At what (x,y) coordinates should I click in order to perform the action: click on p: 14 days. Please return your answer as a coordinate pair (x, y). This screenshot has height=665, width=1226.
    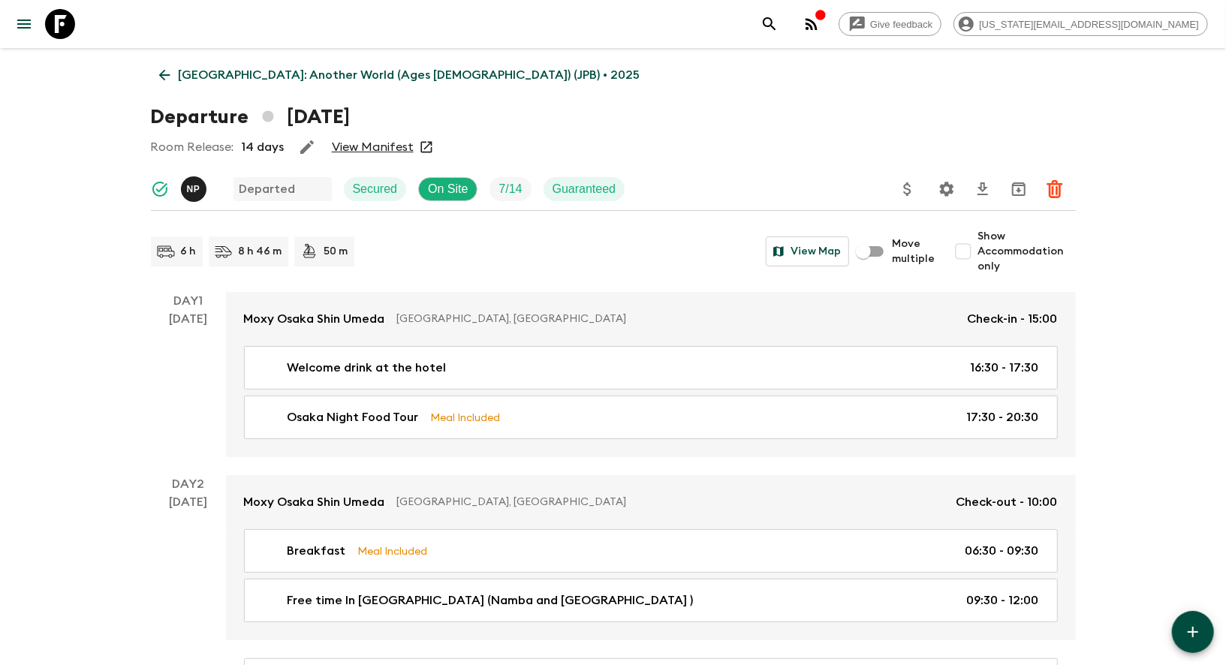
    Looking at the image, I should click on (263, 147).